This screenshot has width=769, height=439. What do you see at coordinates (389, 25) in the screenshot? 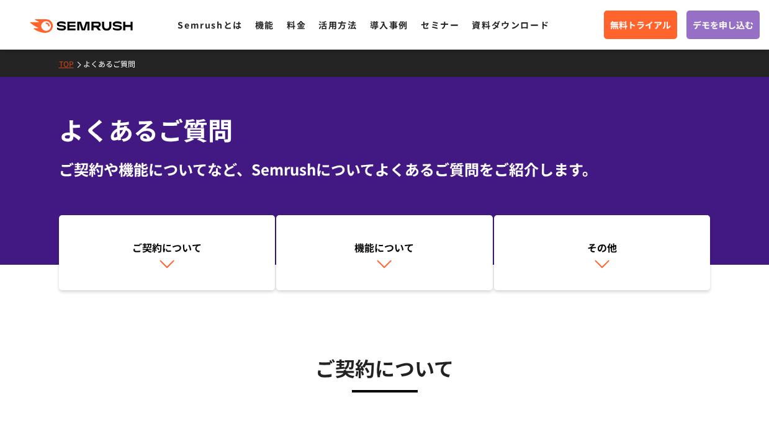
I see `a: 導入事例` at bounding box center [389, 25].